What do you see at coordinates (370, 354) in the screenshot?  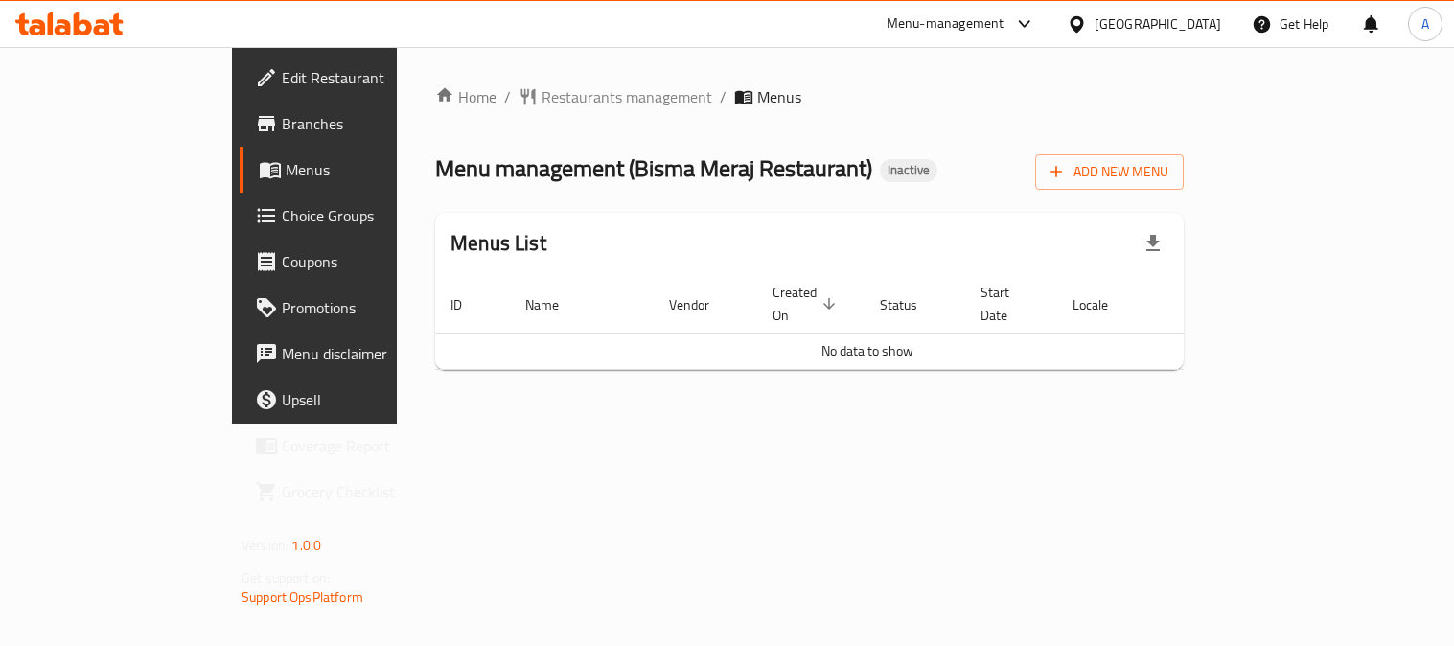 I see `span: Menu disclaimer` at bounding box center [370, 354].